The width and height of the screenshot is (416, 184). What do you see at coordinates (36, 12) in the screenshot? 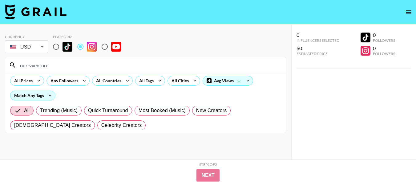
I see `img: Grail Talent` at bounding box center [36, 12].